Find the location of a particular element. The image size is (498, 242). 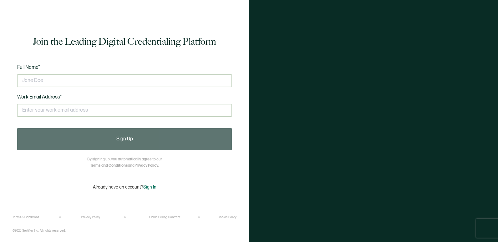

a: Cookie Policy is located at coordinates (227, 217).